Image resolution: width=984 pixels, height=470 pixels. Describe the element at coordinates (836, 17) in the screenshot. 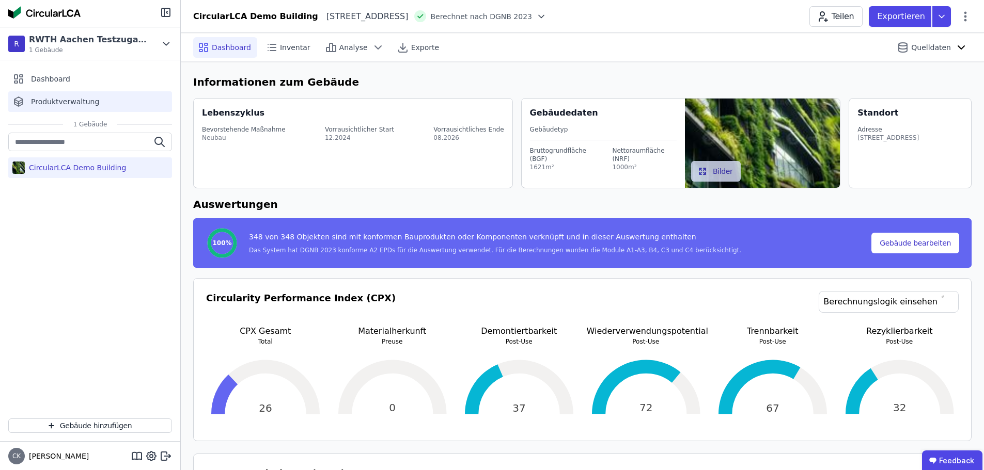

I see `button: Teilen` at that location.